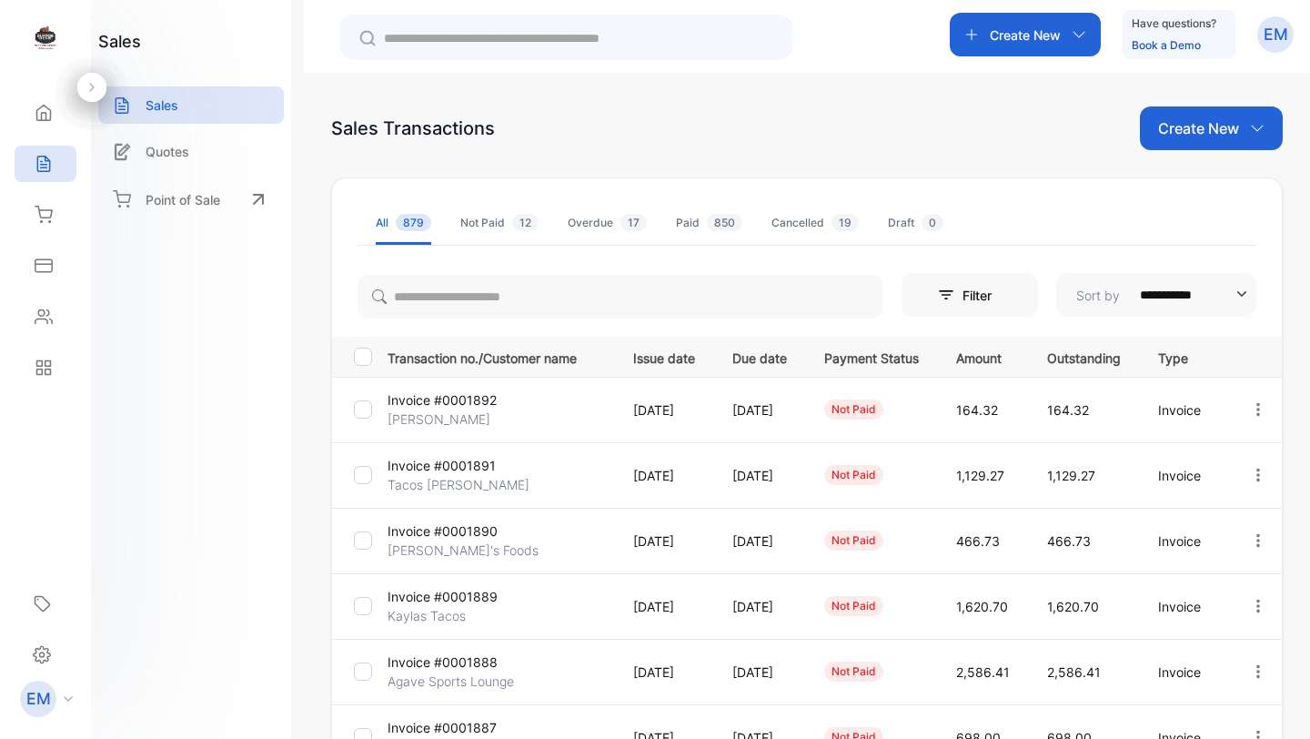 Image resolution: width=1310 pixels, height=739 pixels. Describe the element at coordinates (191, 105) in the screenshot. I see `a: Sales` at that location.